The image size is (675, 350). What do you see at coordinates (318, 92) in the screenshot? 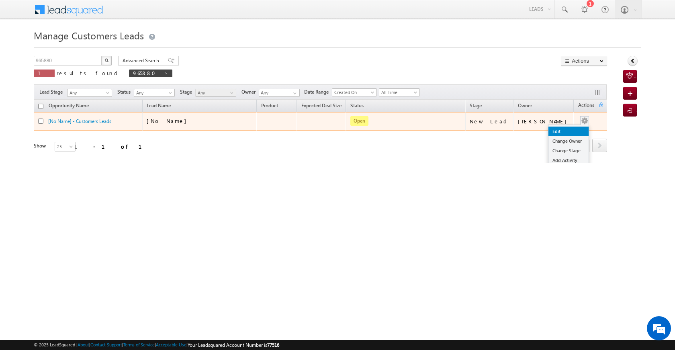
I see `span: Date Range` at bounding box center [318, 92].